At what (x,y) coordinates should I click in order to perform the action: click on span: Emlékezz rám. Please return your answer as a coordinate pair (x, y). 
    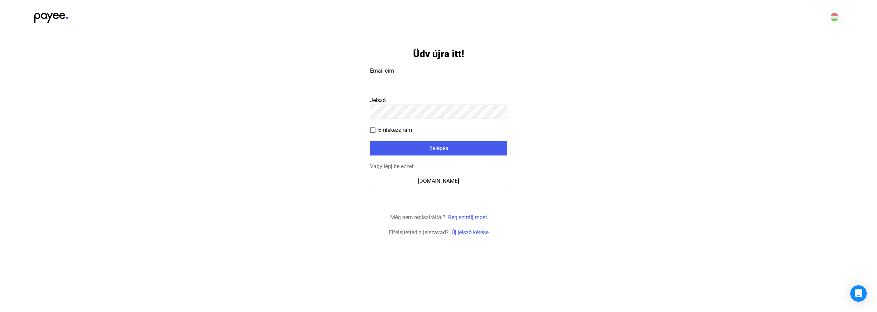
    Looking at the image, I should click on (395, 130).